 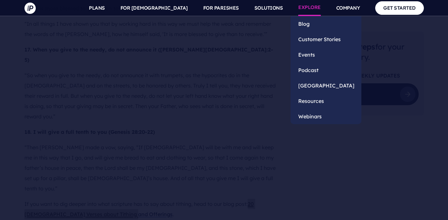 I want to click on a: Events, so click(x=326, y=55).